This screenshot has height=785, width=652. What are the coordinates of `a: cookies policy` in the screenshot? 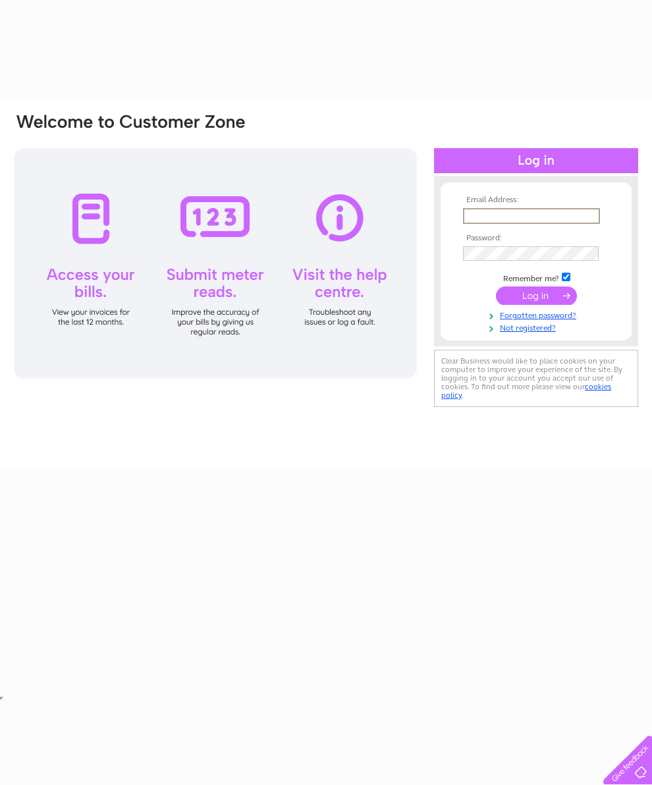 It's located at (526, 391).